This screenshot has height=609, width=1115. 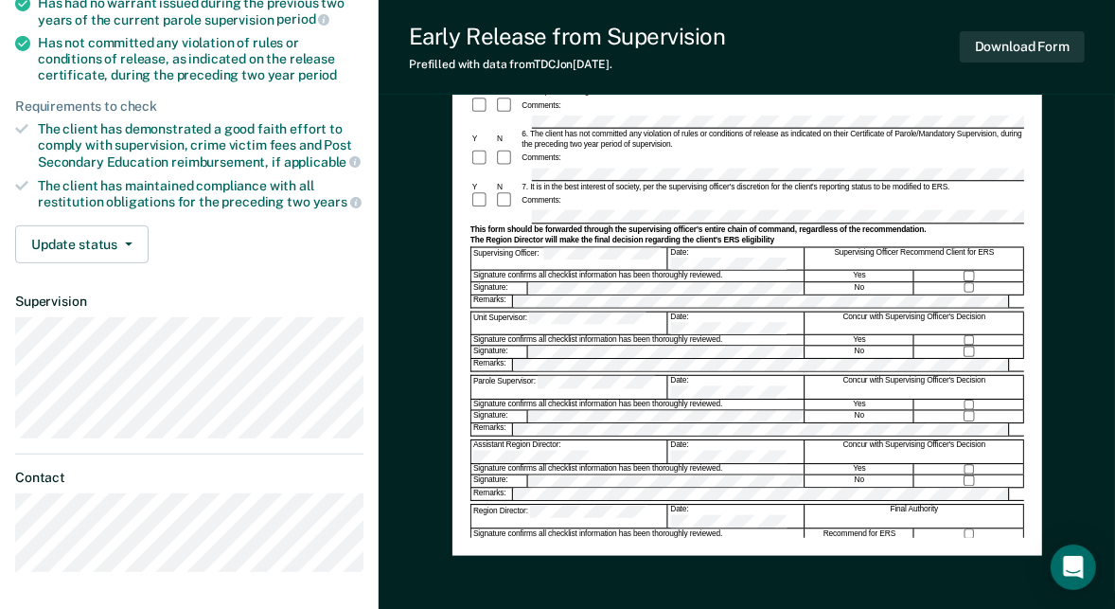 What do you see at coordinates (189, 477) in the screenshot?
I see `dt: Contact` at bounding box center [189, 477].